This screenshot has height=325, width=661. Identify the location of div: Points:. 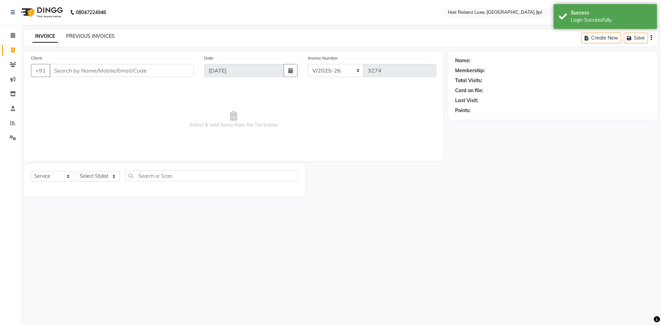
(463, 110).